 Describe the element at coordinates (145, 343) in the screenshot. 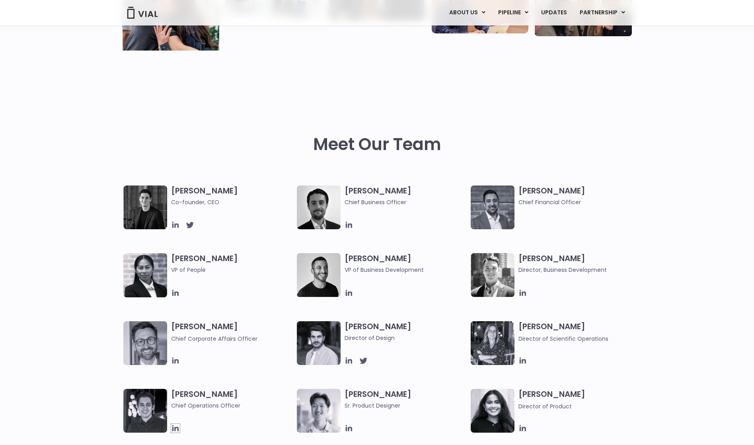

I see `img: Paolo-M` at that location.